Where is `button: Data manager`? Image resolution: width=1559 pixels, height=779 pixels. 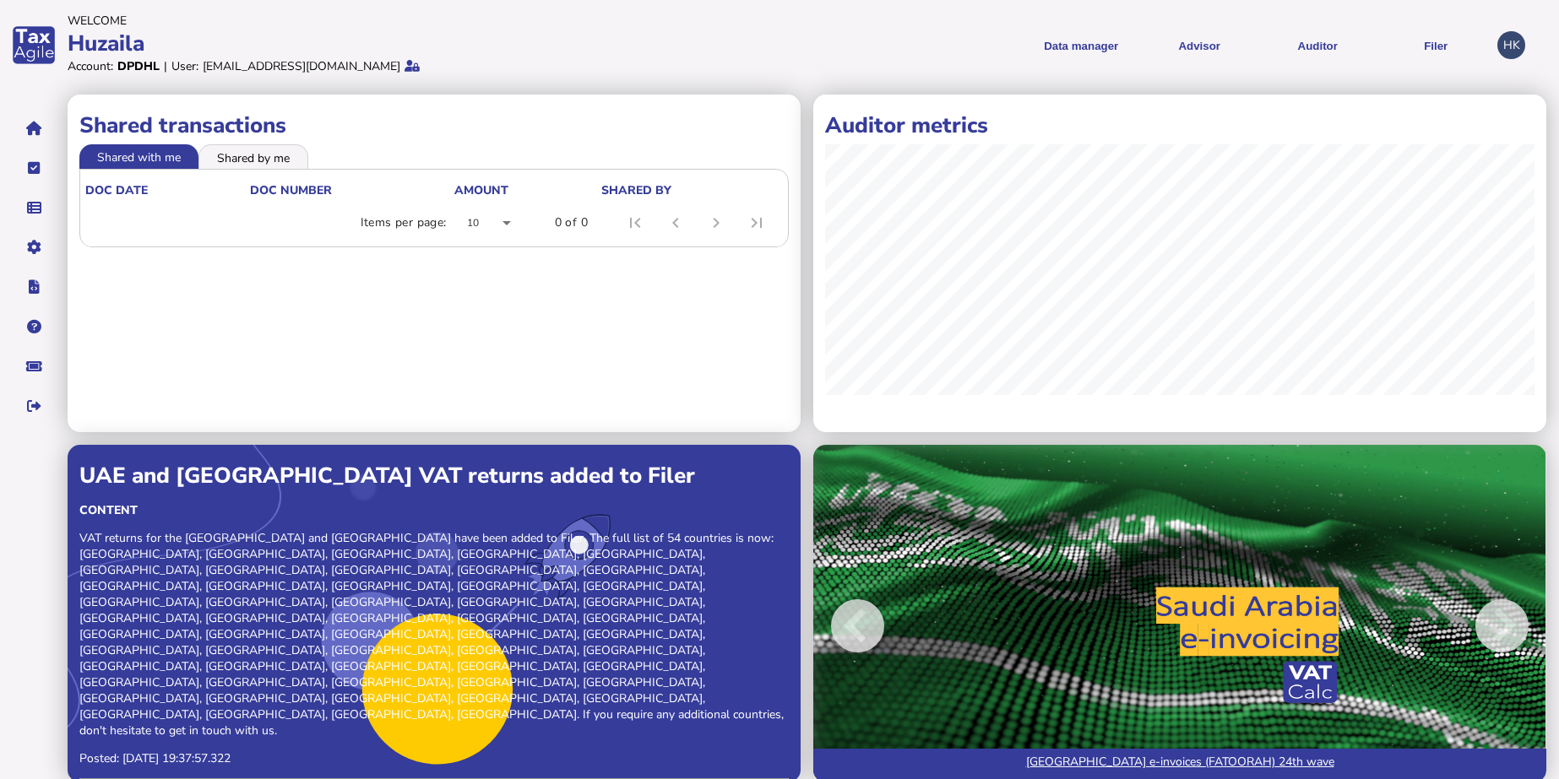 button: Data manager is located at coordinates (34, 208).